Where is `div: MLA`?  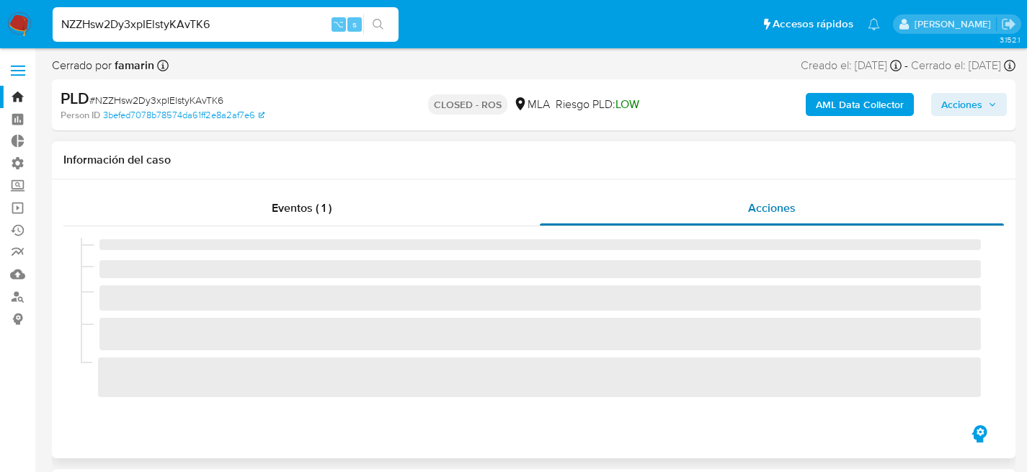
div: MLA is located at coordinates (531, 104).